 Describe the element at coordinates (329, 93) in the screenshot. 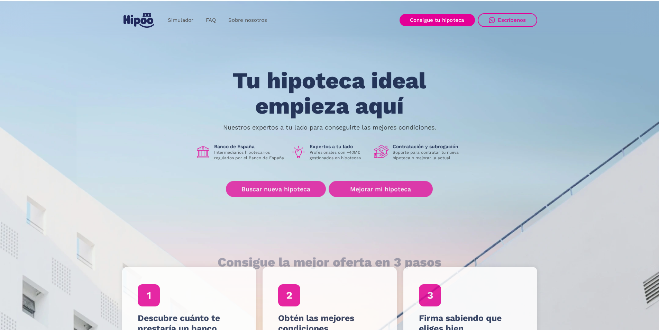

I see `h1: Tu hipoteca ideal empieza aquí` at that location.